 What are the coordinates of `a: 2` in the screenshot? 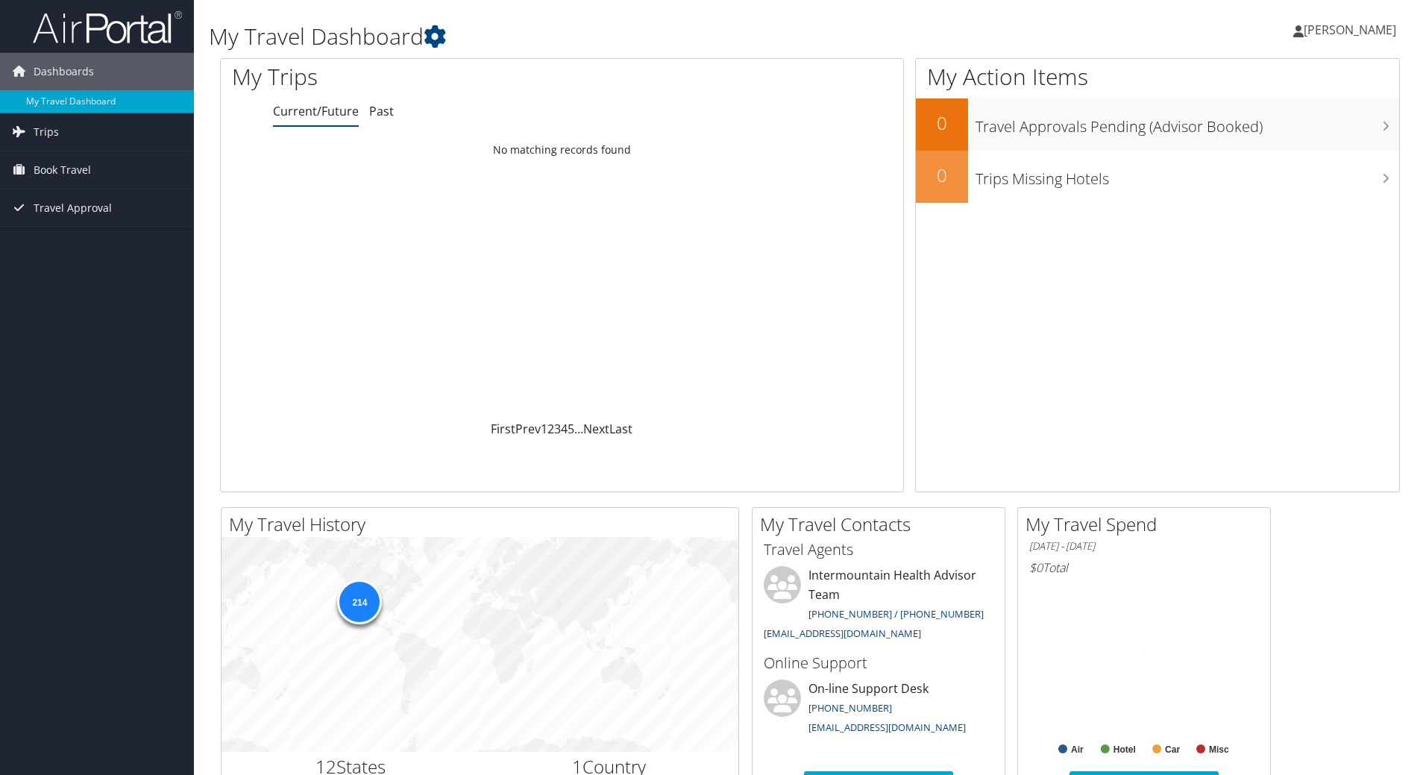 It's located at (550, 429).